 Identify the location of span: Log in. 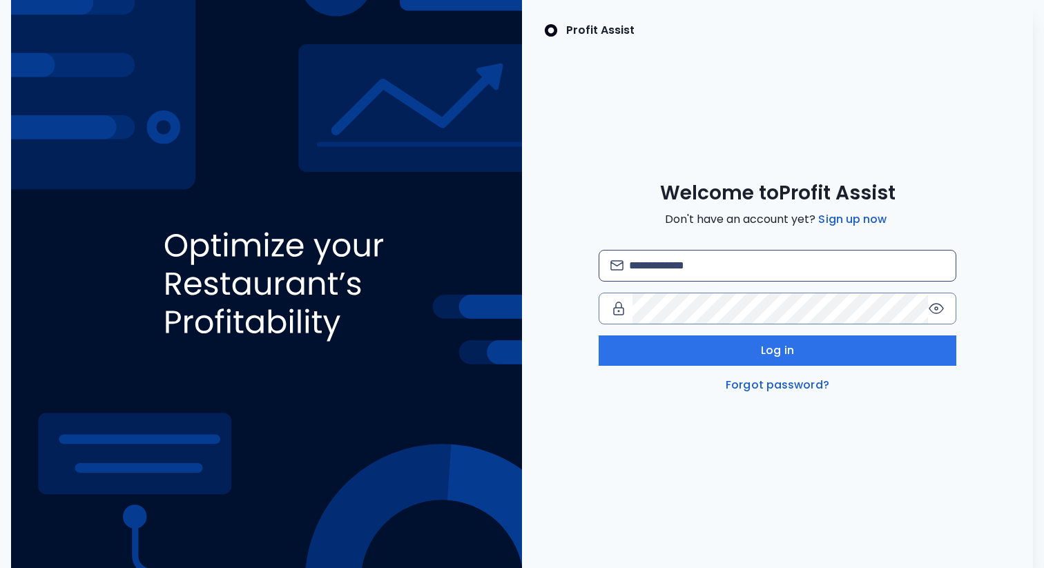
(777, 351).